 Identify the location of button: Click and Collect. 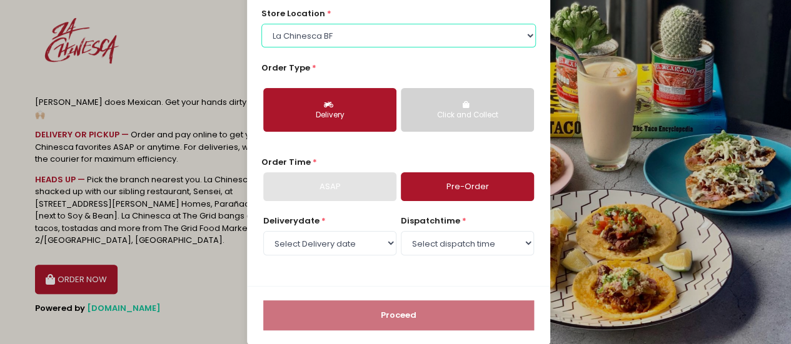
(467, 110).